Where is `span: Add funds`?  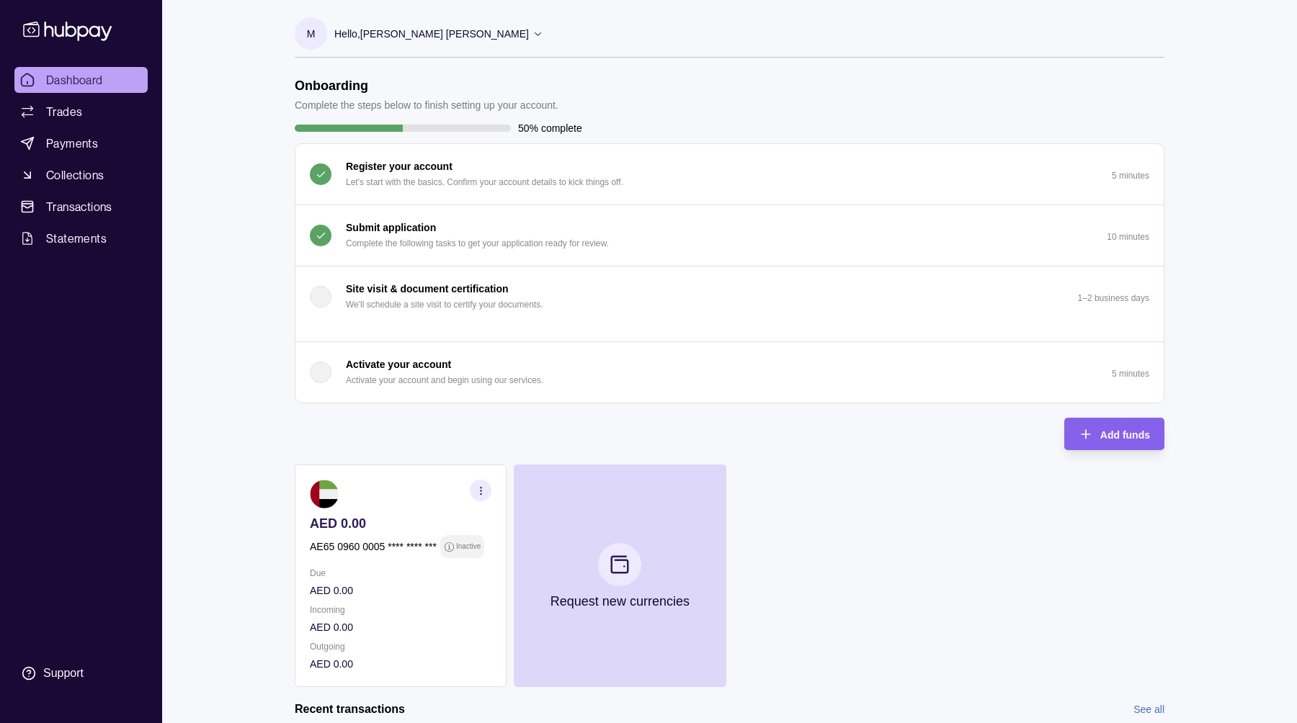 span: Add funds is located at coordinates (1125, 435).